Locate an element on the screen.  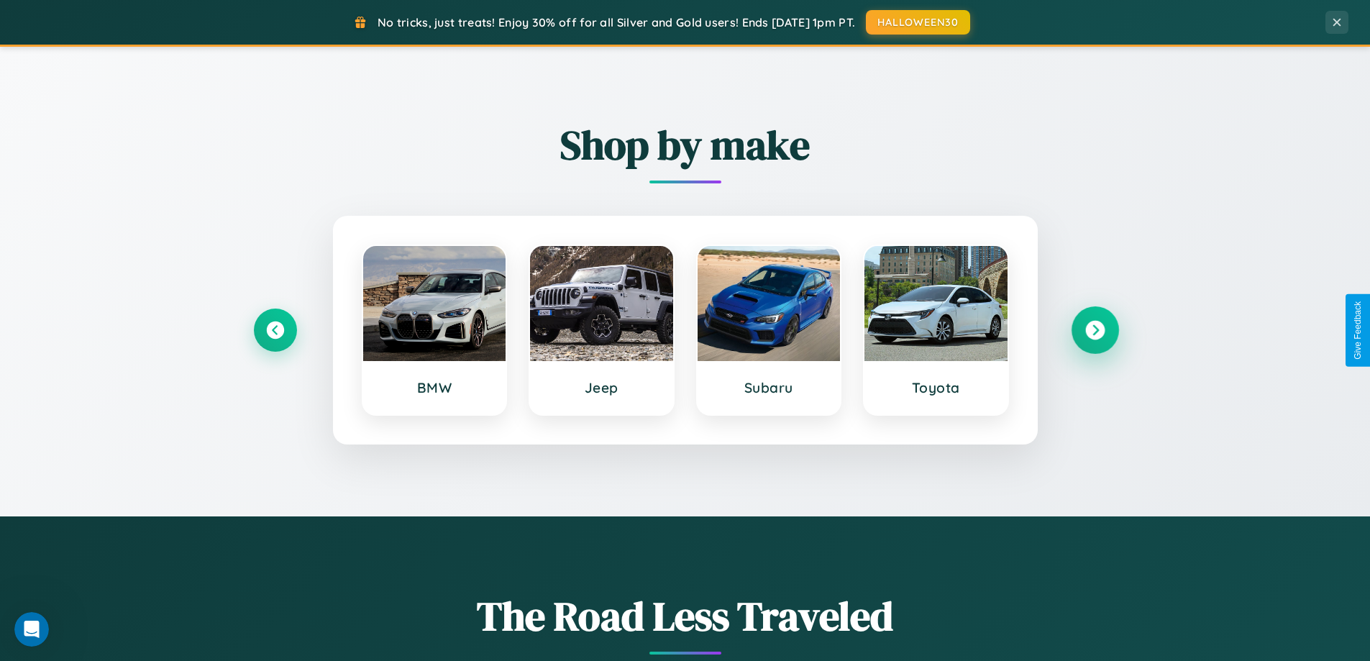
div: Give Feedback is located at coordinates (1357, 330).